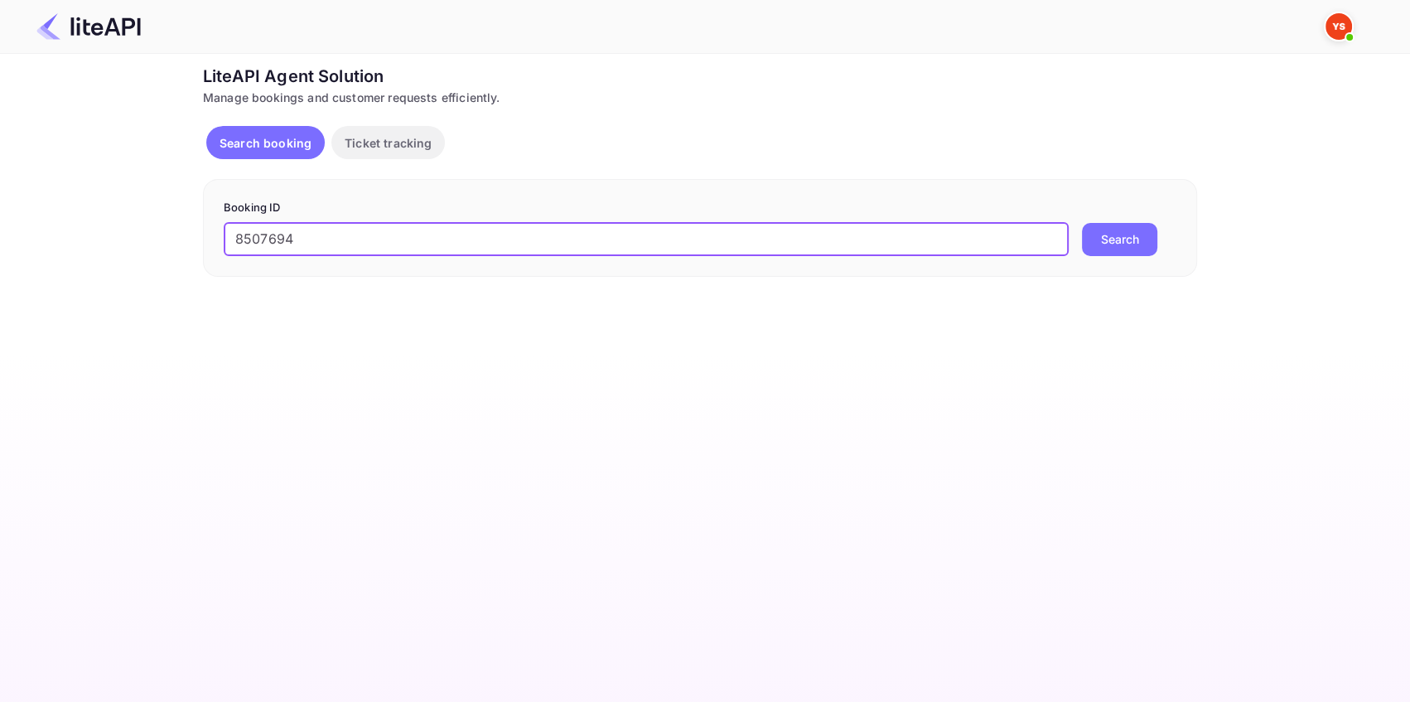 This screenshot has width=1410, height=702. Describe the element at coordinates (89, 27) in the screenshot. I see `img: LiteAPI Logo` at that location.